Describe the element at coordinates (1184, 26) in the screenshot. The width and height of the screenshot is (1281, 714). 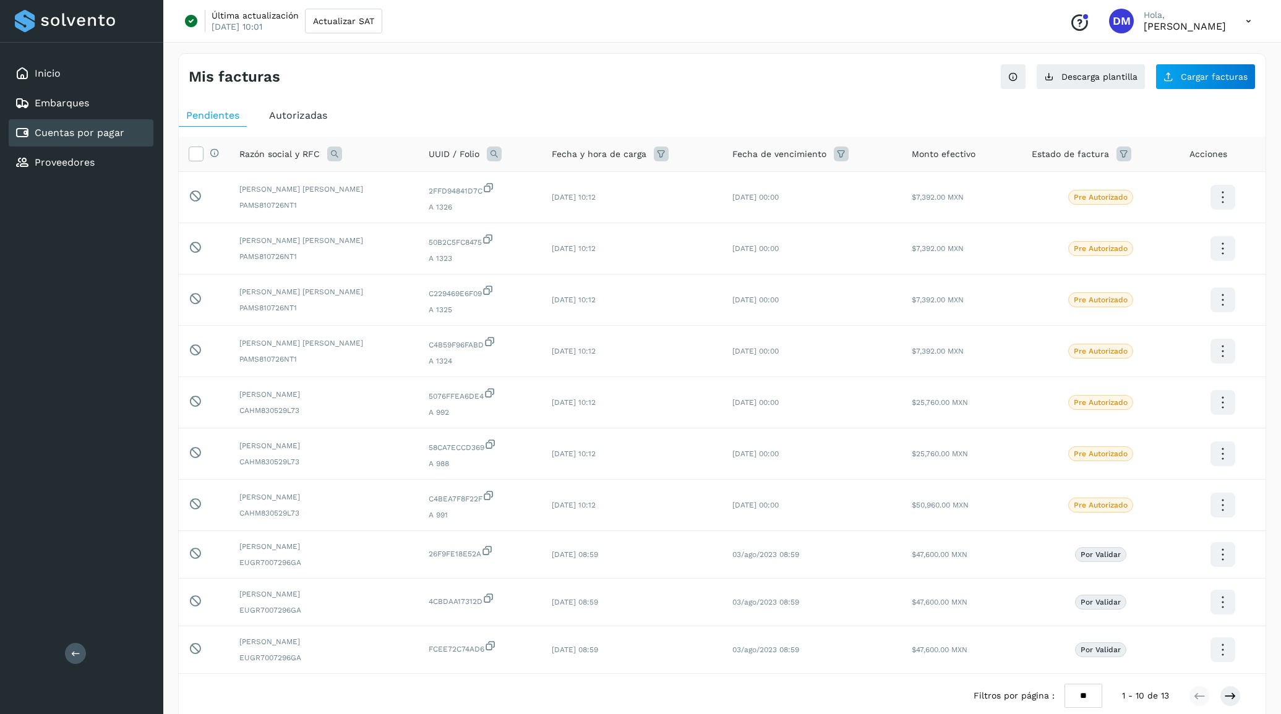
I see `p: Diego Muriel Perez` at that location.